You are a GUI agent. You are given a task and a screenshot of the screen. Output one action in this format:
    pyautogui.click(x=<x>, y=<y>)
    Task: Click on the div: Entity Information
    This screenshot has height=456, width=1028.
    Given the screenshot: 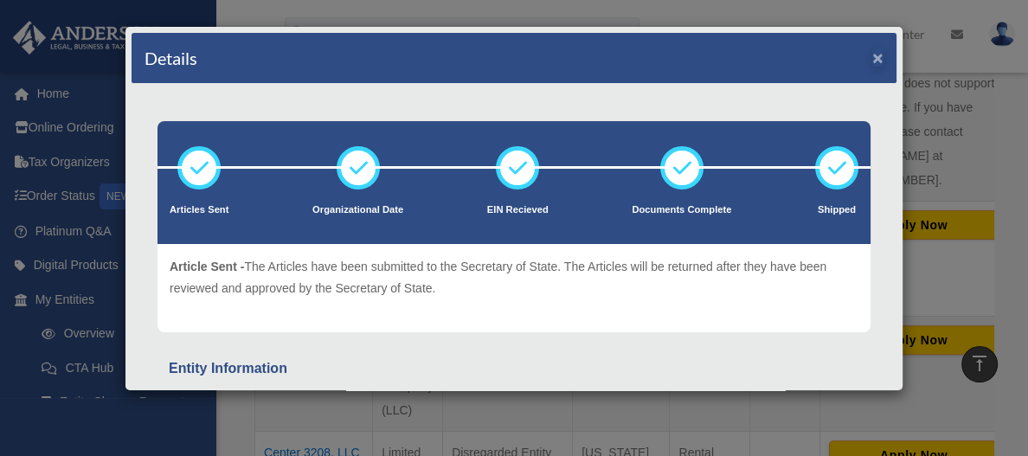 What is the action you would take?
    pyautogui.click(x=514, y=369)
    